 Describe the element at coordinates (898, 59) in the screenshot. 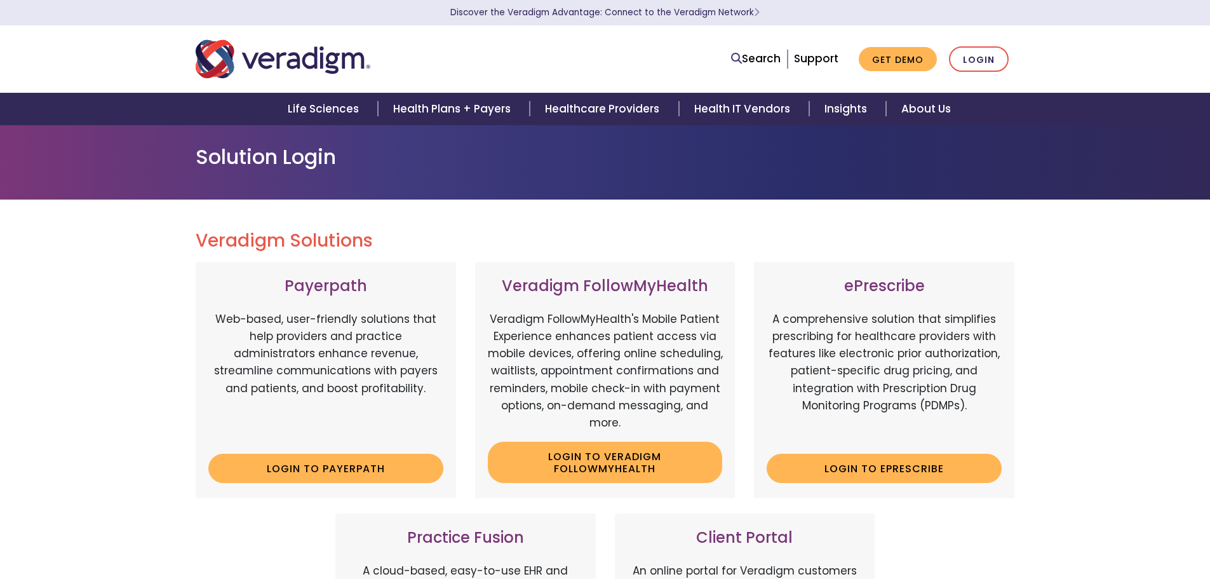

I see `a: Get Demo` at that location.